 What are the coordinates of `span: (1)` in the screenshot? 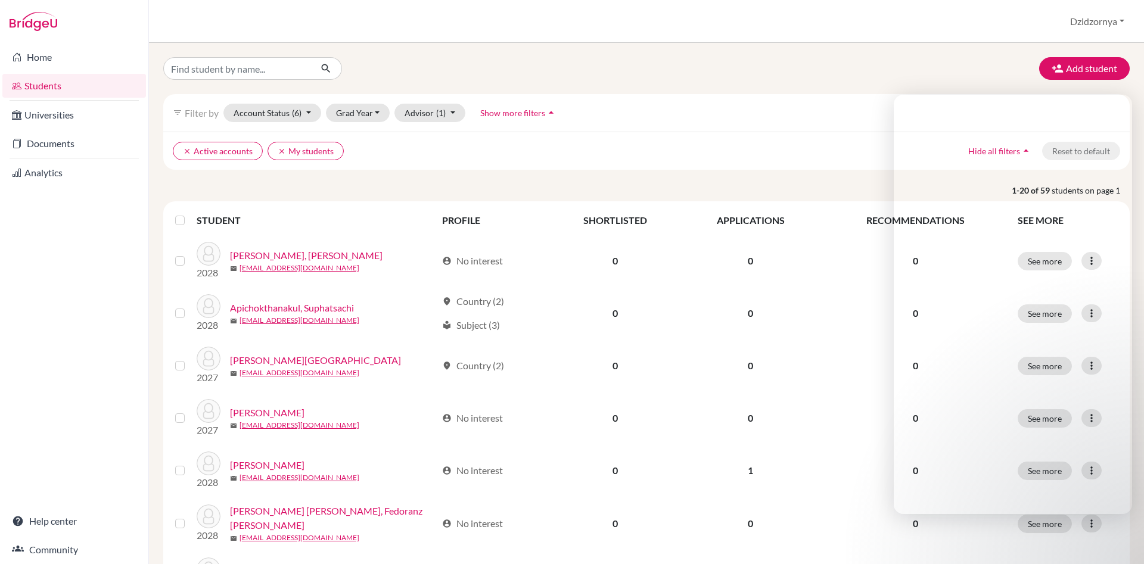 It's located at (441, 113).